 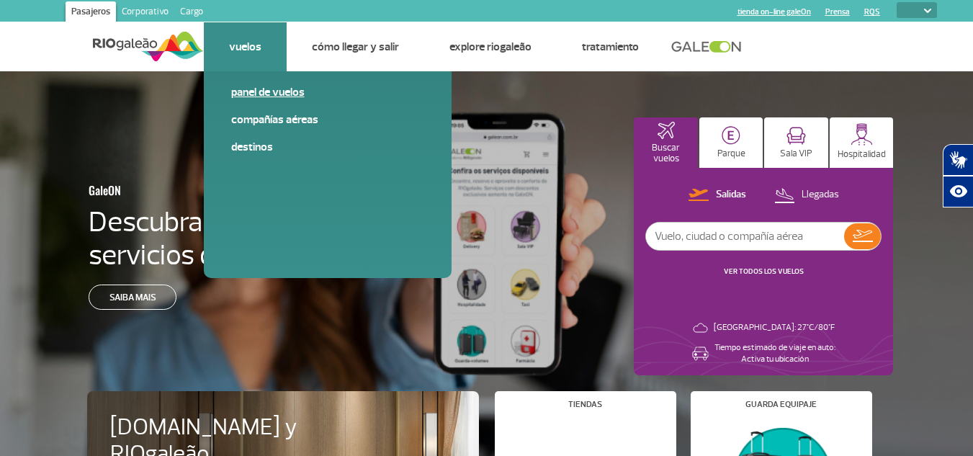 I want to click on img: carParkingHome.svg, so click(x=731, y=135).